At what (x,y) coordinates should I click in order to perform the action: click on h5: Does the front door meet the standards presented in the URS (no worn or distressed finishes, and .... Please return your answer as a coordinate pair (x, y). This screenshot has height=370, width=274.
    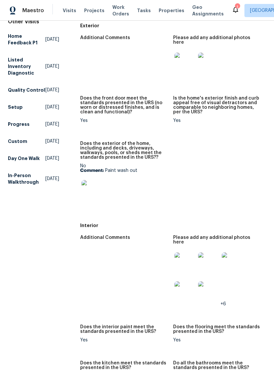
    Looking at the image, I should click on (124, 105).